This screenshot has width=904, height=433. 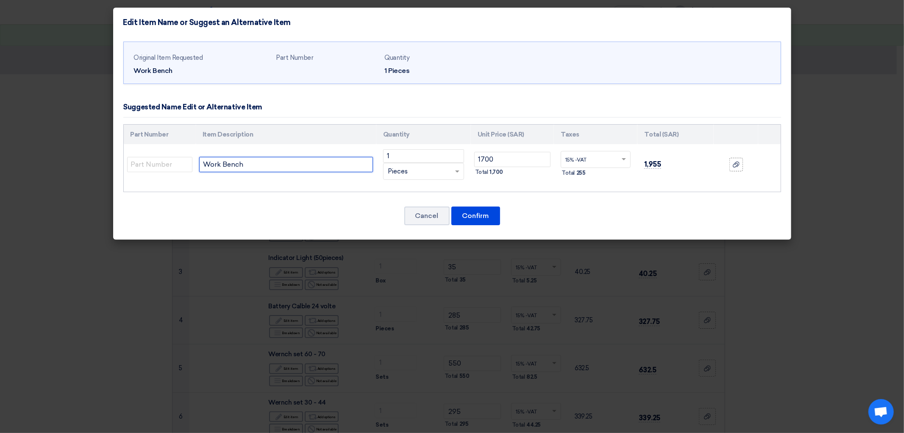 What do you see at coordinates (475, 216) in the screenshot?
I see `button: Confirm` at bounding box center [475, 216].